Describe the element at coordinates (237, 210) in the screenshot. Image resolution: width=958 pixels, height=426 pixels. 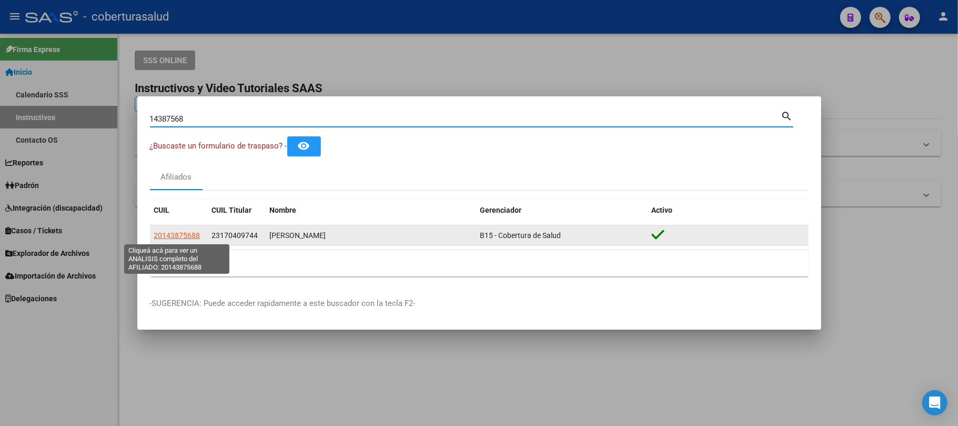
I see `datatable-header-cell: CUIL Titular` at that location.